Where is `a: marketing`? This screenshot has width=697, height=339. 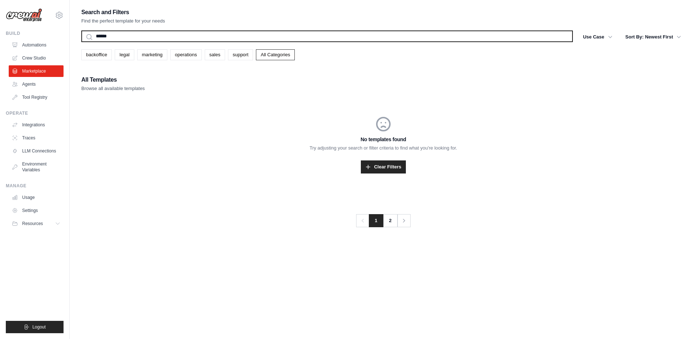 a: marketing is located at coordinates (152, 55).